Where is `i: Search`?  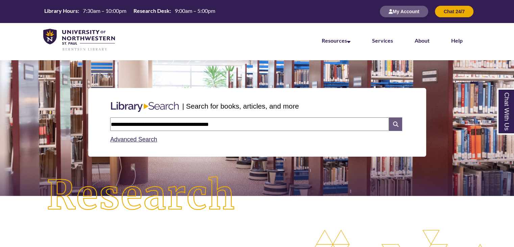 i: Search is located at coordinates (395, 124).